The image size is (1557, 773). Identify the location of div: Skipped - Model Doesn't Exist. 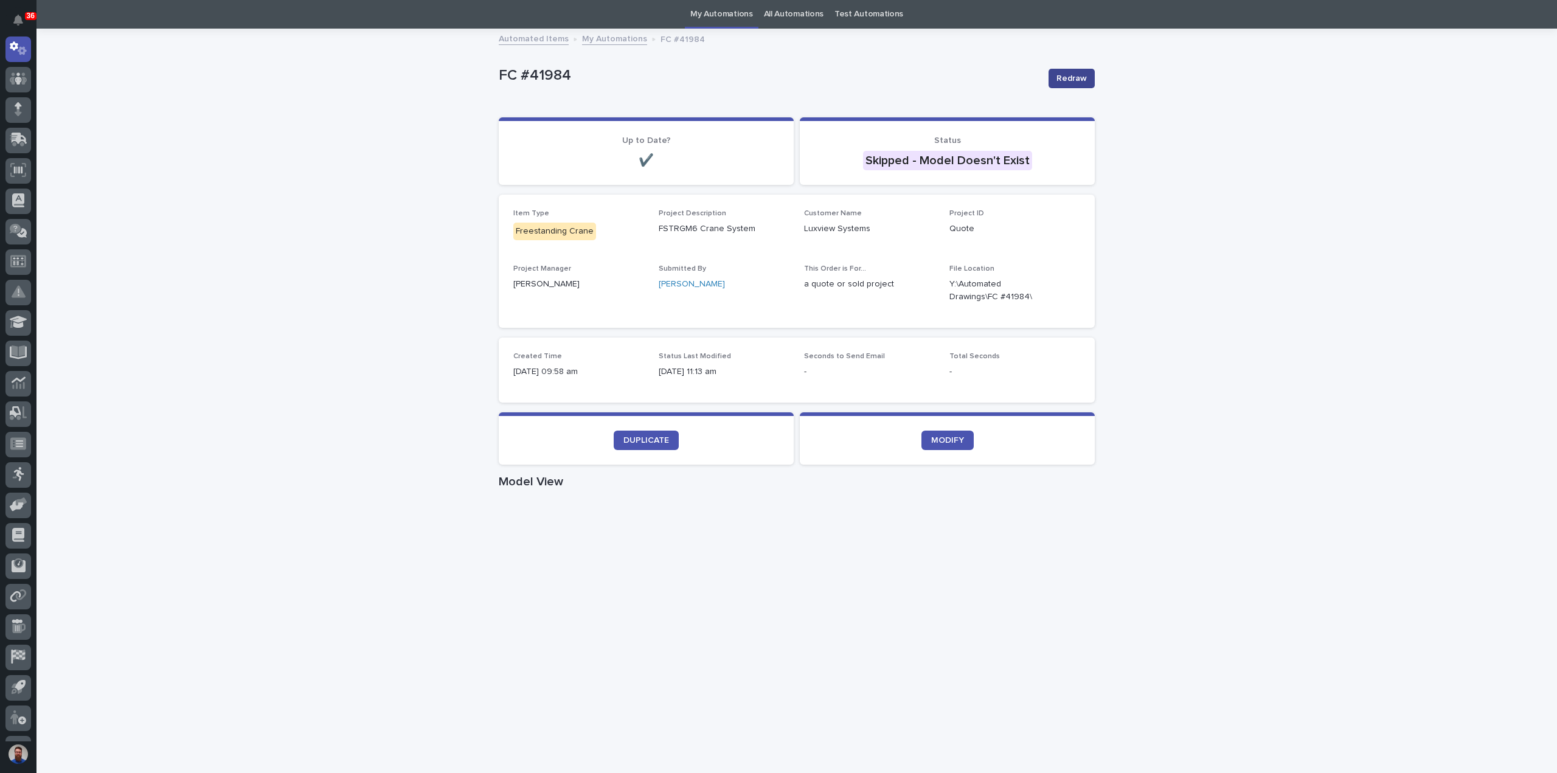
(948, 161).